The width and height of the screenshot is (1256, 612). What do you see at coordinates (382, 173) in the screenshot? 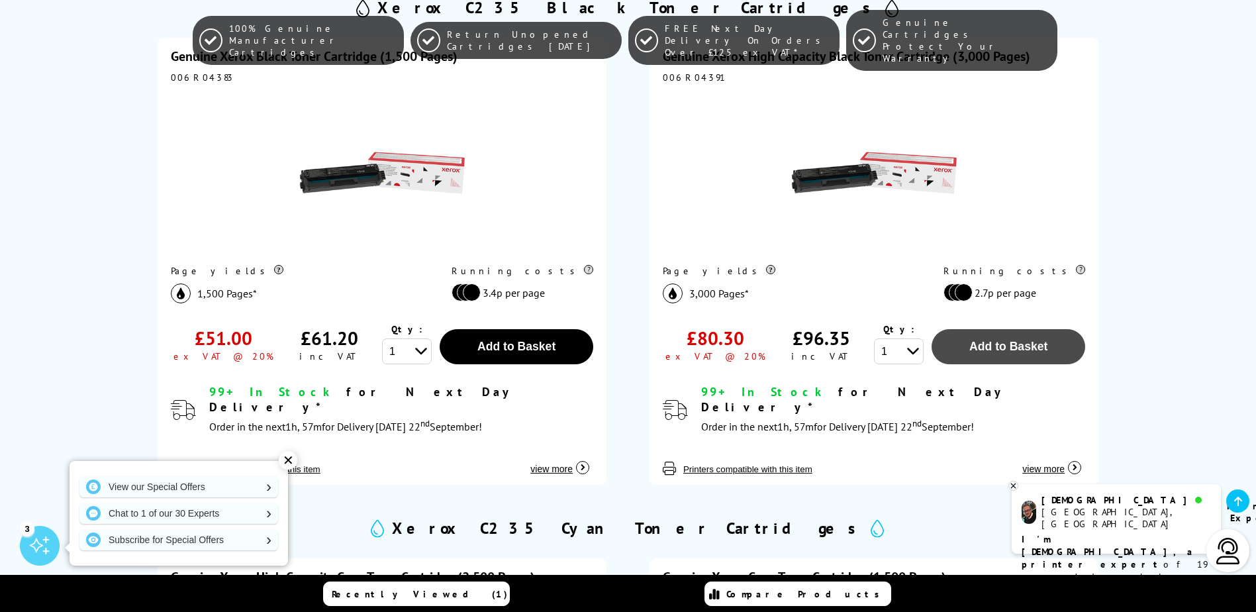
I see `img: Xerox Black Toner Cartridge (1,500 Pages)` at bounding box center [382, 173].